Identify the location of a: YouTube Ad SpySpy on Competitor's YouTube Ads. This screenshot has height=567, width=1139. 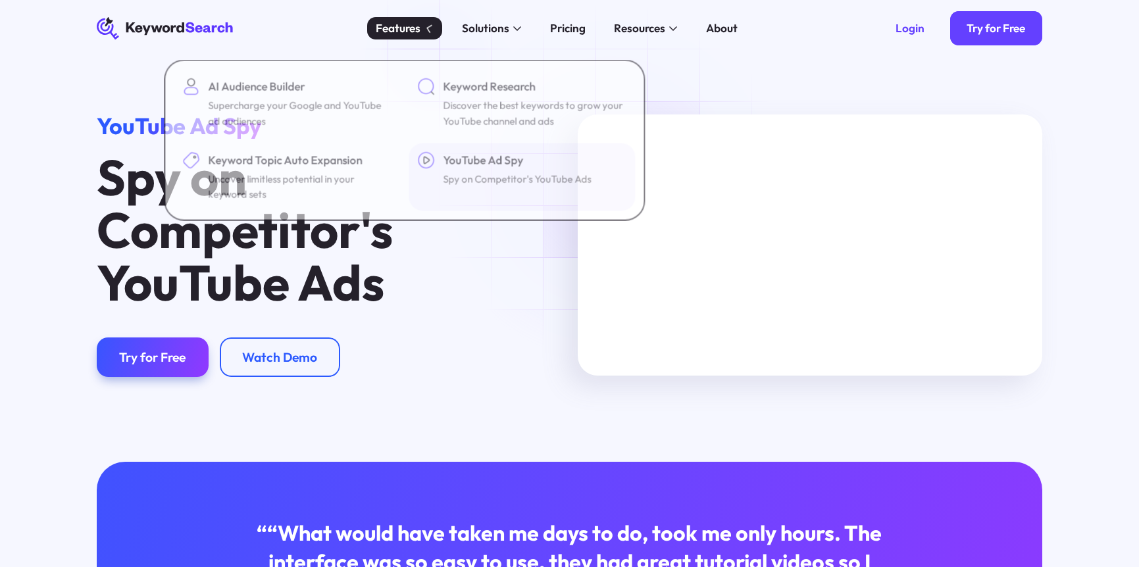
(522, 176).